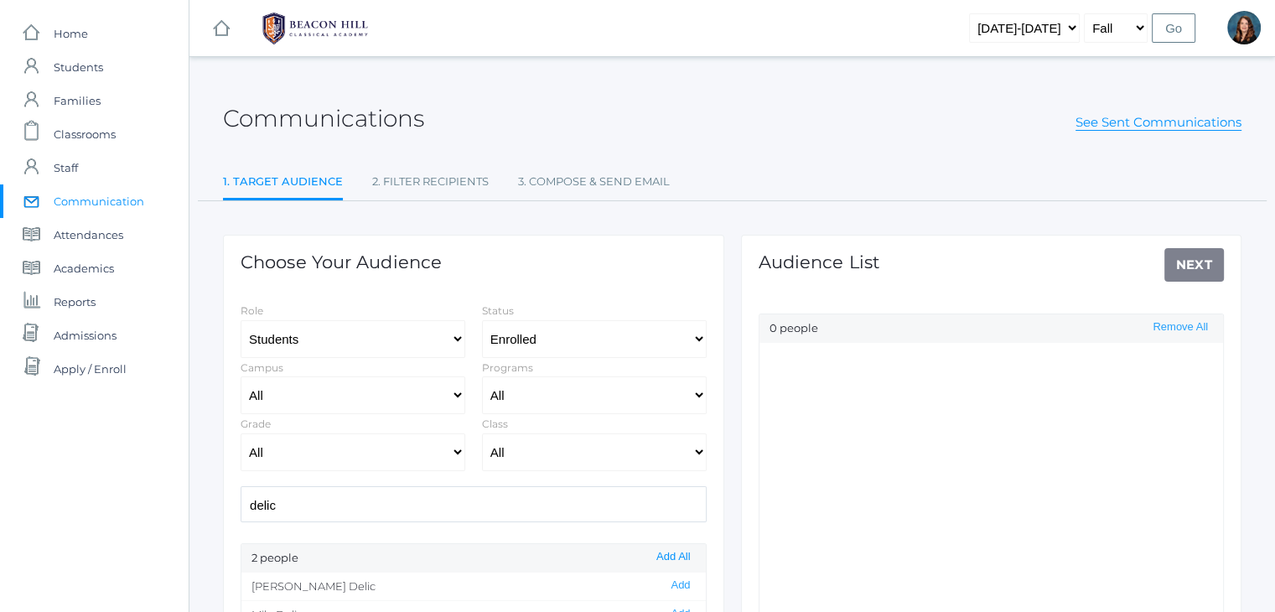 The width and height of the screenshot is (1275, 612). Describe the element at coordinates (1244, 28) in the screenshot. I see `div: Heather Mangimelli` at that location.